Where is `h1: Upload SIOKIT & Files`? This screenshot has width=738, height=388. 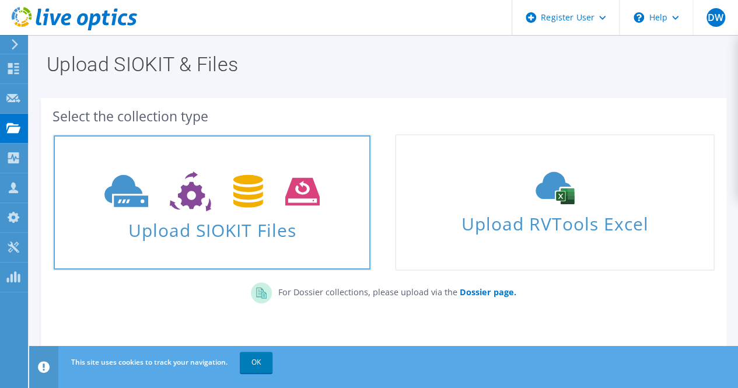 h1: Upload SIOKIT & Files is located at coordinates (380, 64).